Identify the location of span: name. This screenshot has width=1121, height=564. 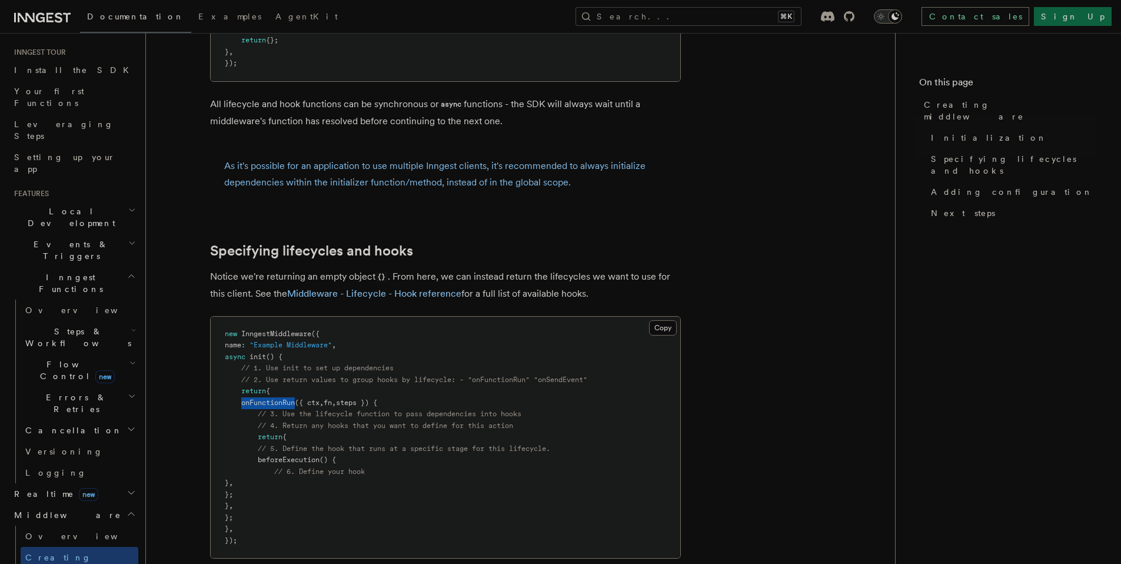
(233, 345).